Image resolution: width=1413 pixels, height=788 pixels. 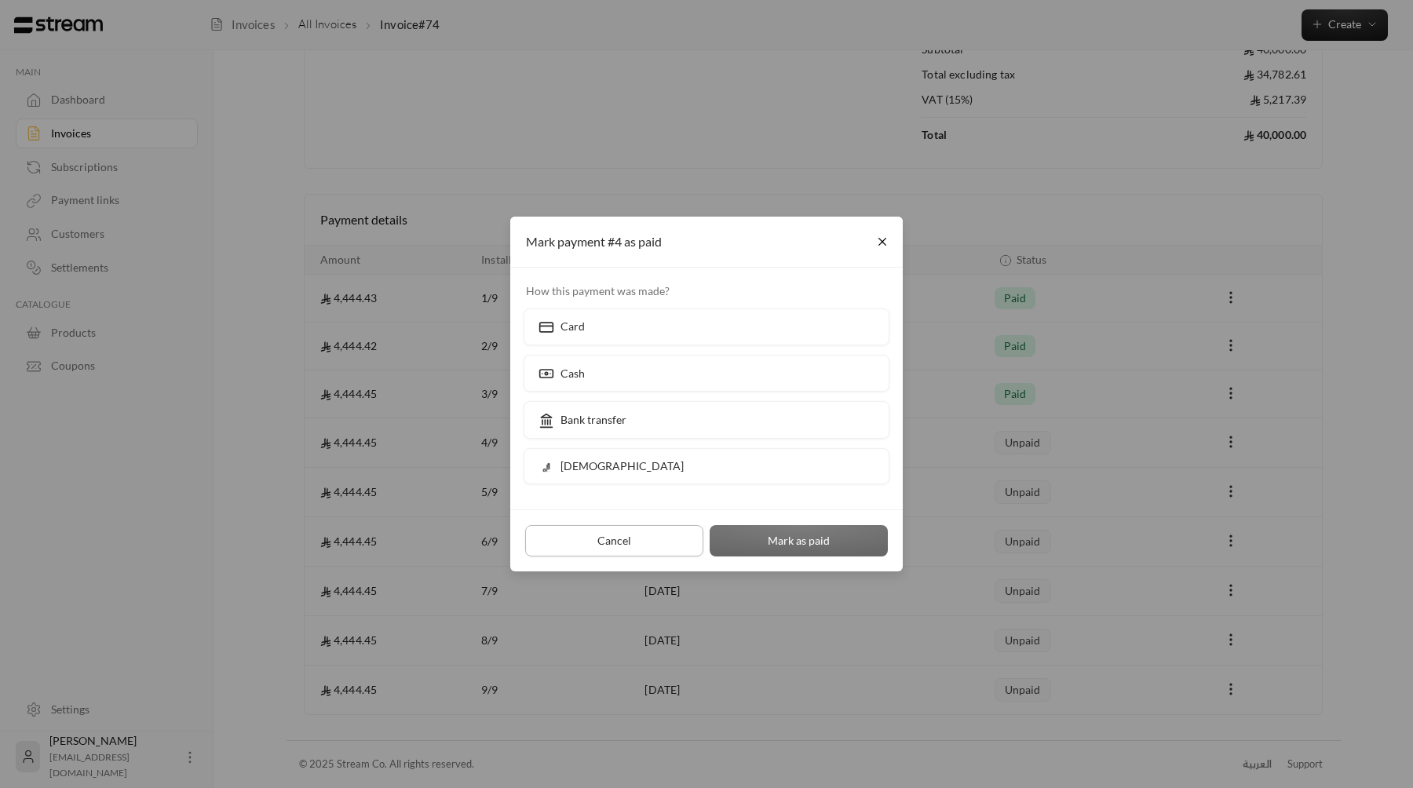 What do you see at coordinates (593, 241) in the screenshot?
I see `span: Mark payment #4 as paid` at bounding box center [593, 241].